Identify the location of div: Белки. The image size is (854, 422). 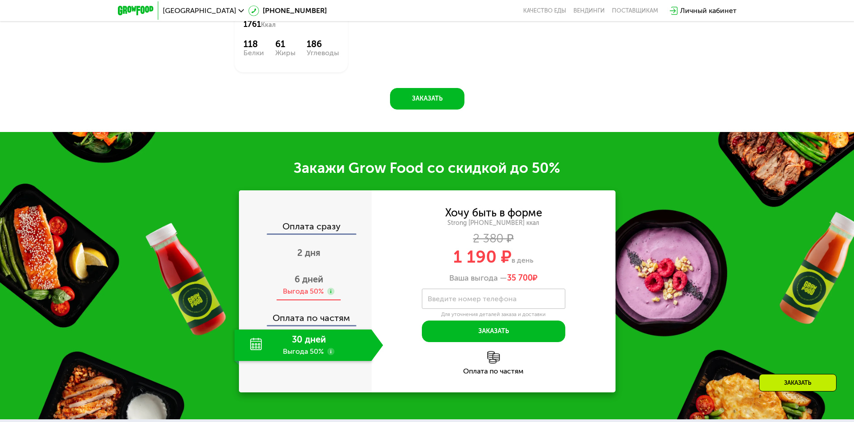
(254, 53).